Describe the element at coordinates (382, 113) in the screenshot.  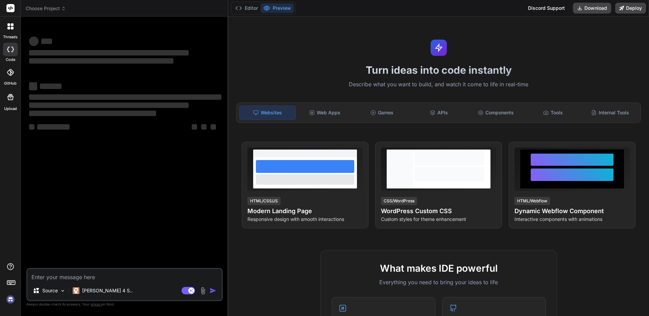
I see `div: Games` at that location.